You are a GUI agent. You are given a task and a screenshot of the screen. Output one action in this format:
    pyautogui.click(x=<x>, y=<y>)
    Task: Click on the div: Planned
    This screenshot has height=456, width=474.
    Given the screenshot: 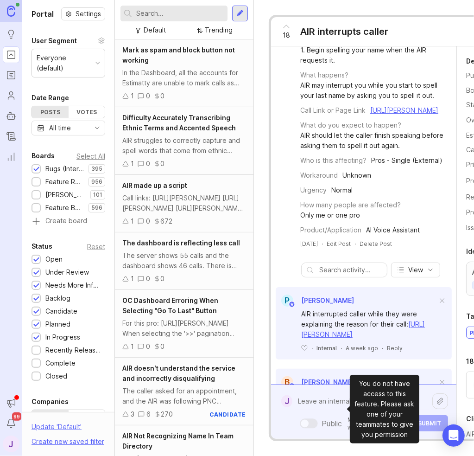 What is the action you would take?
    pyautogui.click(x=58, y=324)
    